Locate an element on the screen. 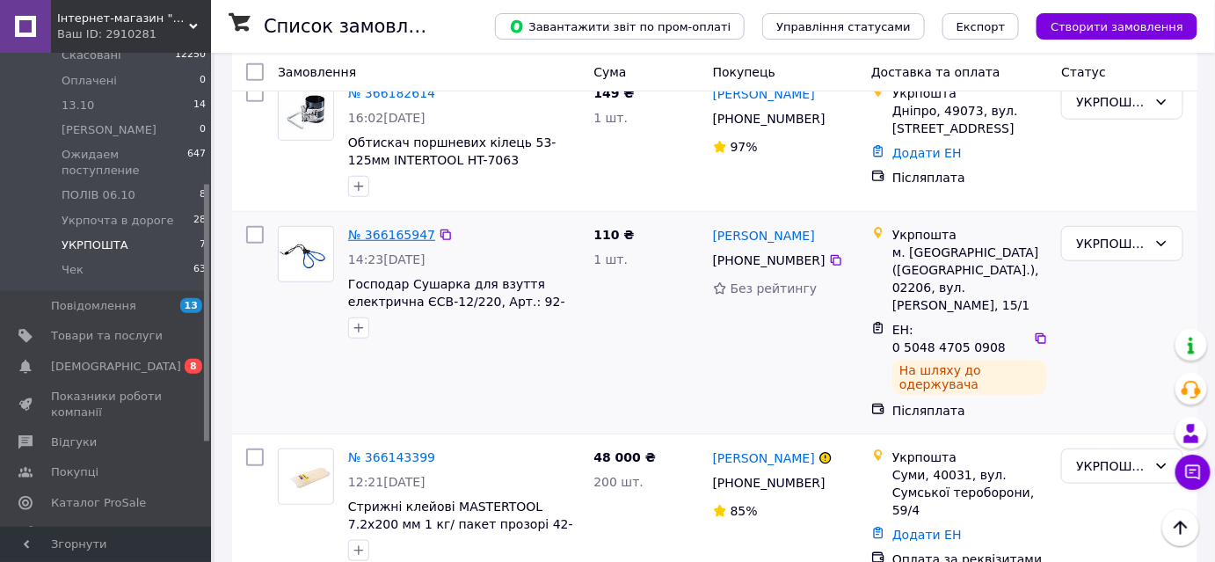  span: 12250 is located at coordinates (190, 55).